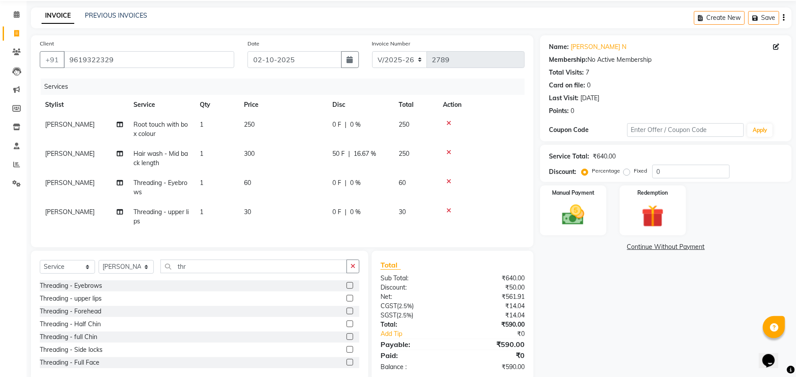  Describe the element at coordinates (498, 334) in the screenshot. I see `div: ₹0` at that location.